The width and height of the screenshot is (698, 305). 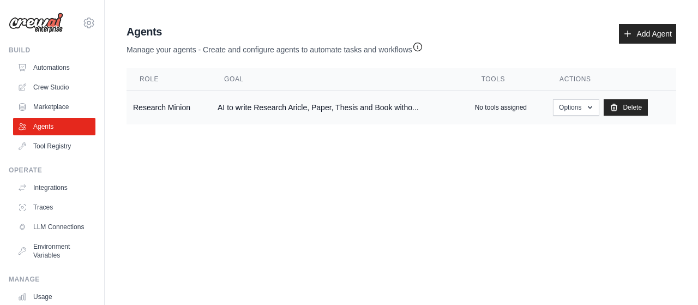 I want to click on a: Agents, so click(x=54, y=126).